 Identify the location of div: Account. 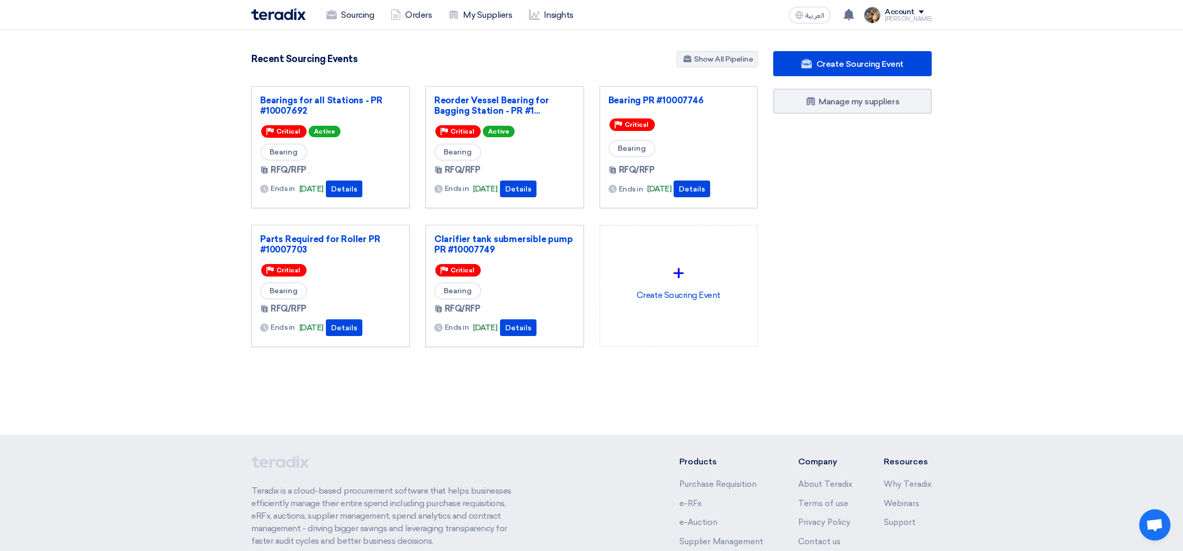
(900, 12).